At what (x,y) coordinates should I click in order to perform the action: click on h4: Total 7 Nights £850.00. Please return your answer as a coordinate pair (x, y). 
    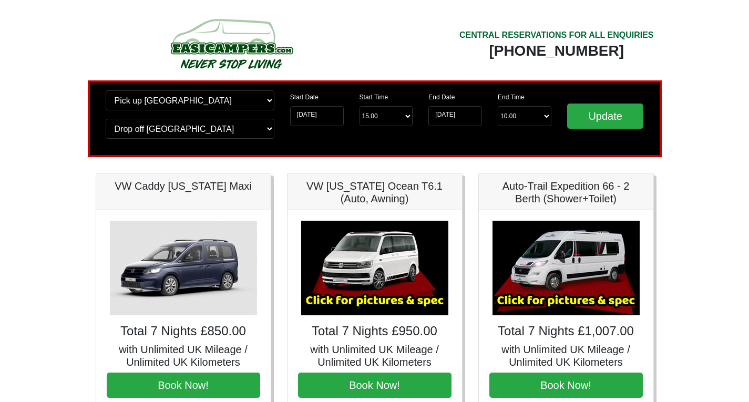
    Looking at the image, I should click on (183, 331).